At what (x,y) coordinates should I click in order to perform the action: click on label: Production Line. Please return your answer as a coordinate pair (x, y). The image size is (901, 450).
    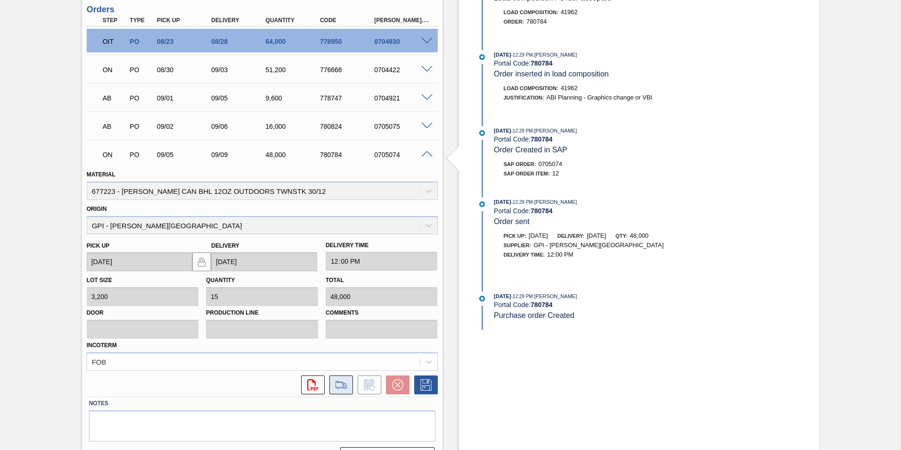
    Looking at the image, I should click on (262, 313).